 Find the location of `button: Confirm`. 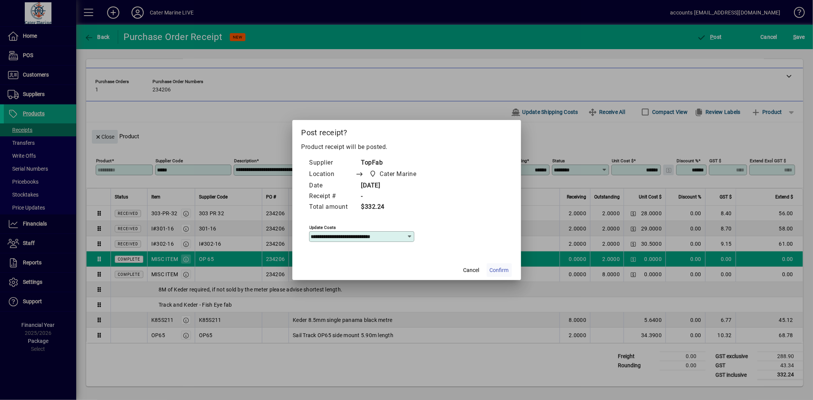

button: Confirm is located at coordinates (499, 270).